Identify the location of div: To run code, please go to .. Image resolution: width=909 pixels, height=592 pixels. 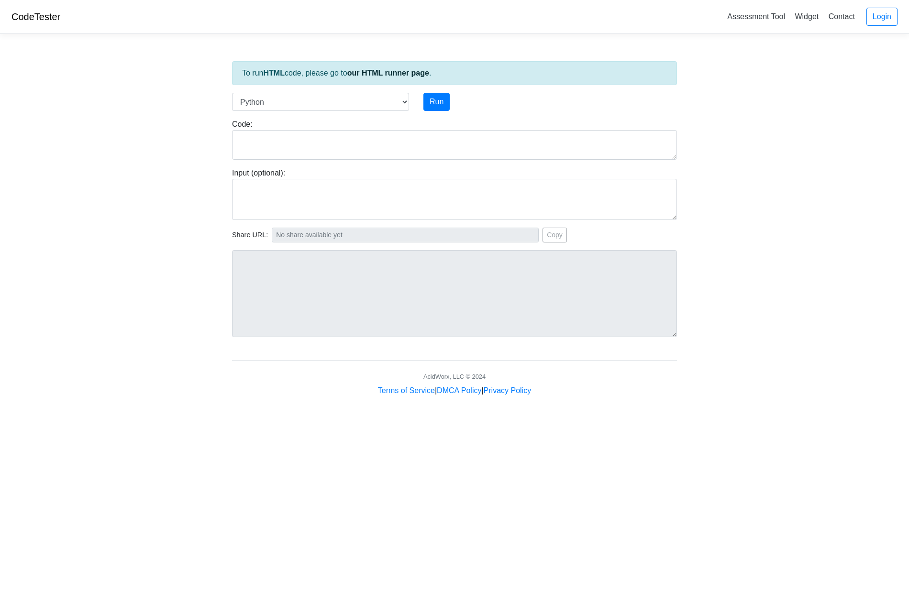
(455, 73).